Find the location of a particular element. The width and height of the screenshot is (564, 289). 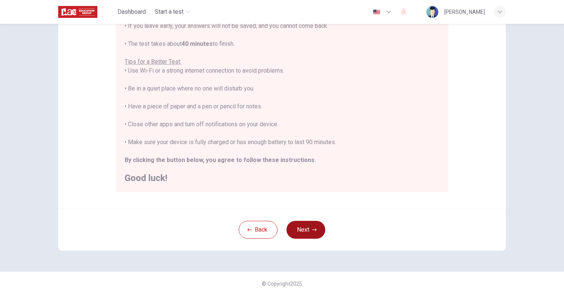

b: By clicking the button below, you agree to follow these instructions. is located at coordinates (220, 160).